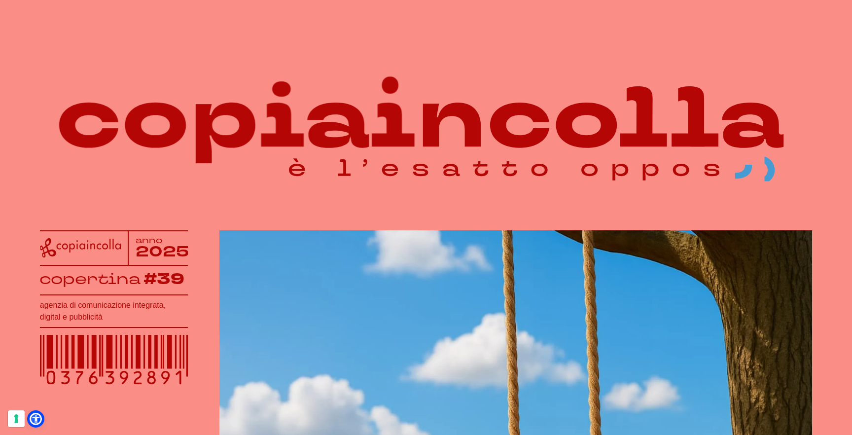 Image resolution: width=852 pixels, height=435 pixels. What do you see at coordinates (162, 252) in the screenshot?
I see `tspan: 2025` at bounding box center [162, 252].